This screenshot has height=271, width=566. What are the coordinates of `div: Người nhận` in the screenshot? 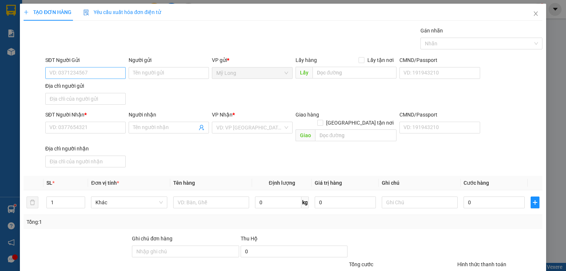 It's located at (169, 115).